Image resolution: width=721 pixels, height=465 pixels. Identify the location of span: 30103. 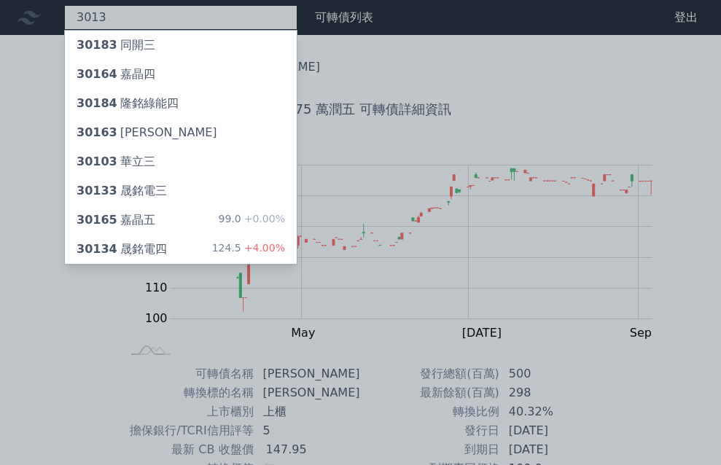
(97, 161).